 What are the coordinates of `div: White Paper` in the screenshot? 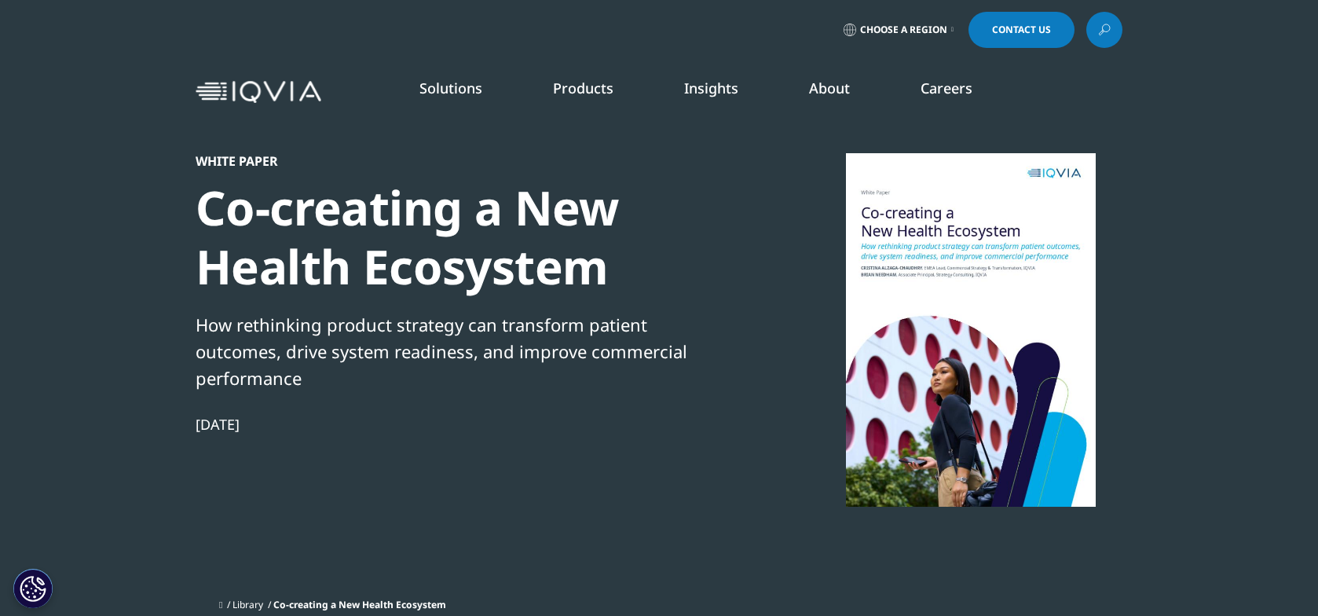 It's located at (465, 161).